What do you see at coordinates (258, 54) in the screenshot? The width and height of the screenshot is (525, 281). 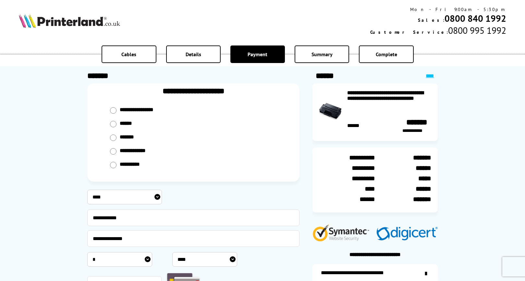 I see `span: Payment` at bounding box center [258, 54].